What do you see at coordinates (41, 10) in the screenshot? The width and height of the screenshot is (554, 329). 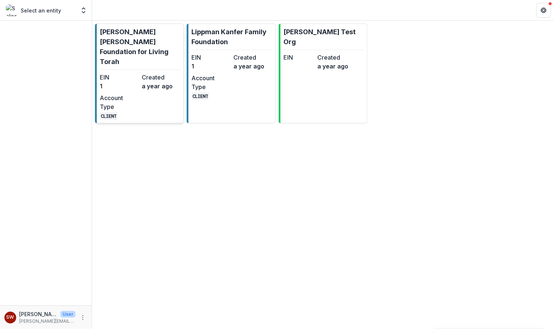 I see `p: Select an entity` at bounding box center [41, 10].